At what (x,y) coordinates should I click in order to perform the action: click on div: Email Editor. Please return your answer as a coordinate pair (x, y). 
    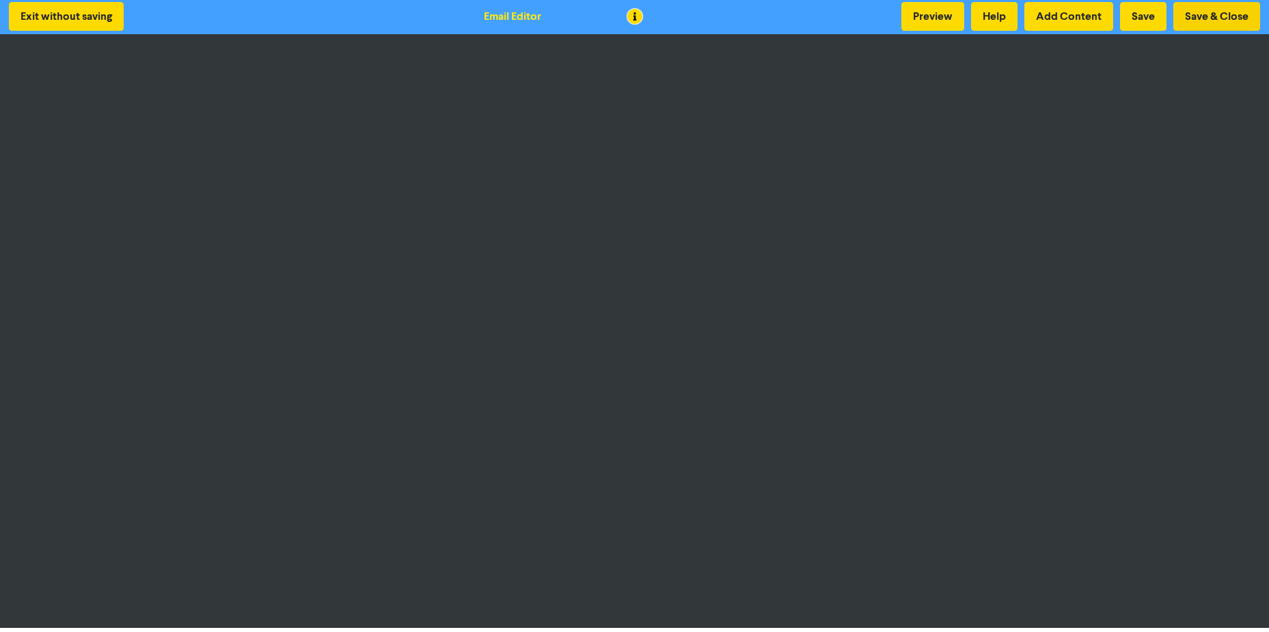
    Looking at the image, I should click on (513, 16).